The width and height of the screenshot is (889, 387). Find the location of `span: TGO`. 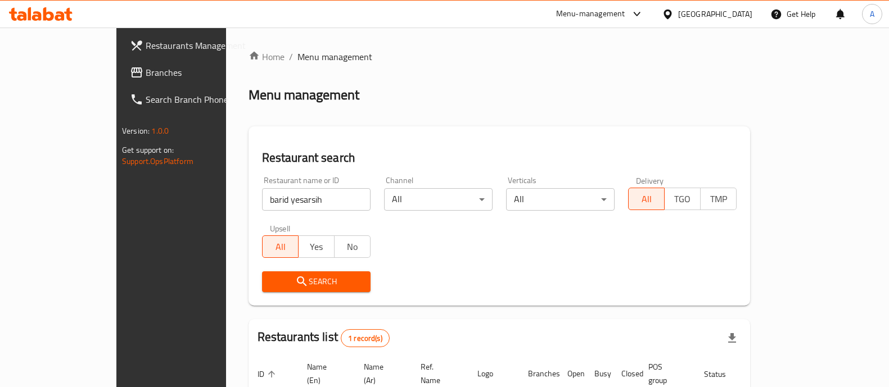

span: TGO is located at coordinates (683, 199).